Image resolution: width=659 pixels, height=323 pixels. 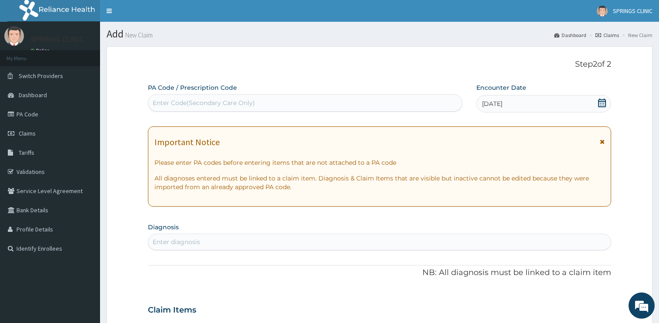 I want to click on span: SPRINGS CLINIC, so click(x=633, y=11).